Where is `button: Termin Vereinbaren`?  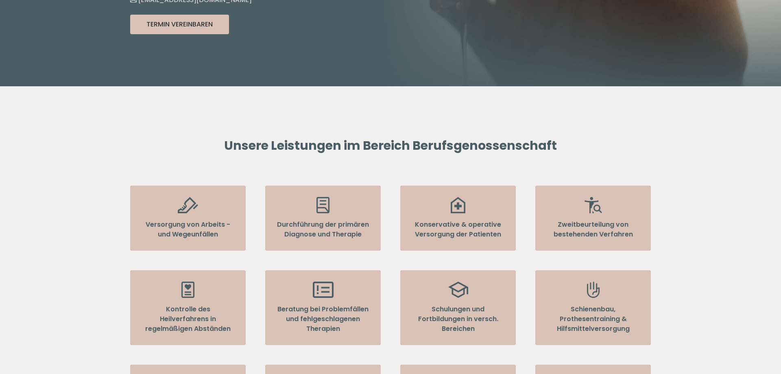 button: Termin Vereinbaren is located at coordinates (179, 24).